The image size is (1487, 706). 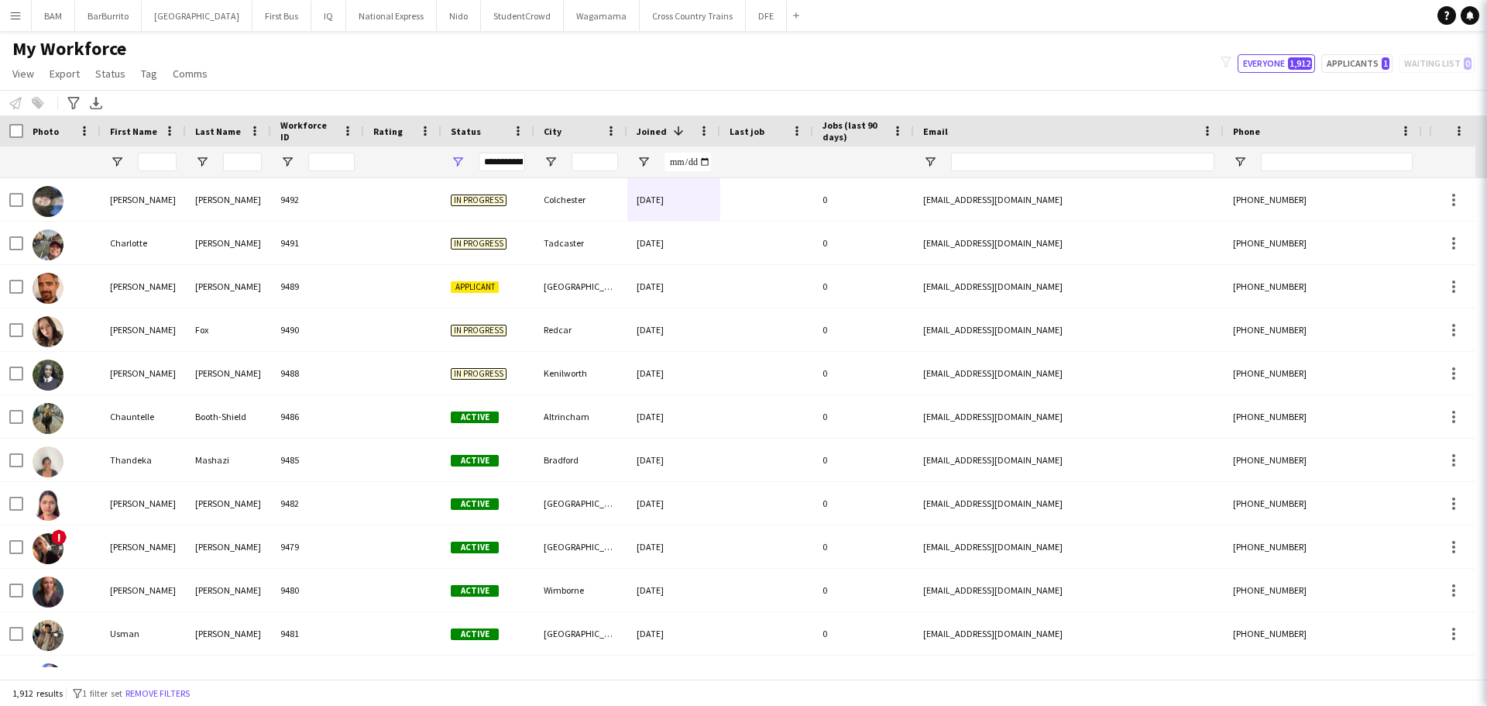 What do you see at coordinates (522, 15) in the screenshot?
I see `button: StudentCrowd` at bounding box center [522, 15].